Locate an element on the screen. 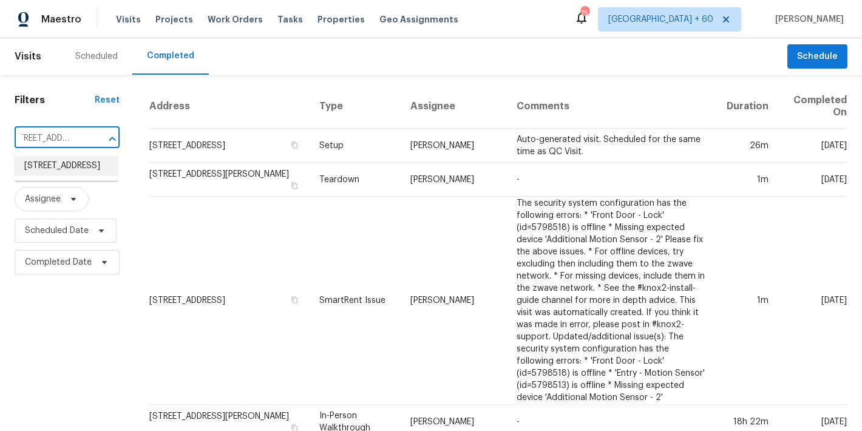  td: Setup is located at coordinates (355, 146).